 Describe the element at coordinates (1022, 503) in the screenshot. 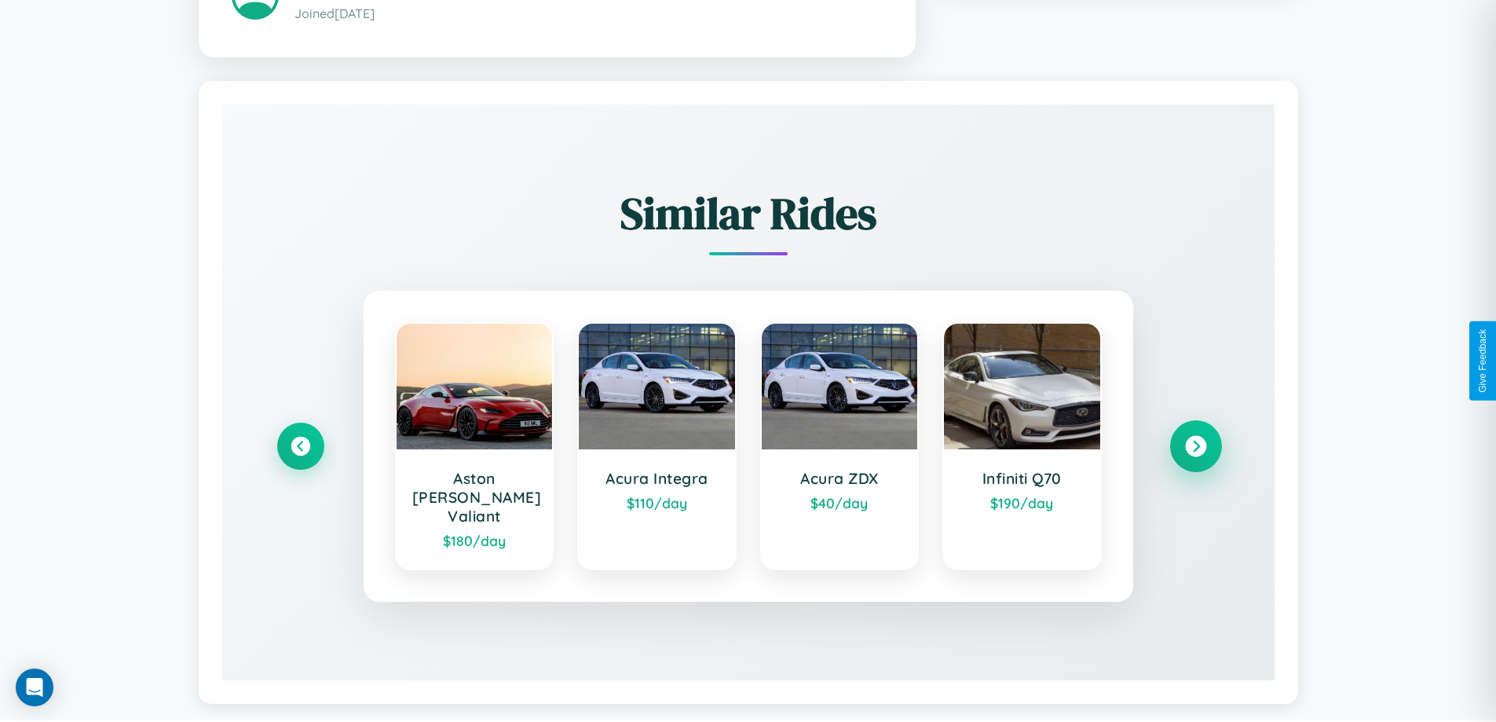

I see `div: $ 190 /day` at that location.